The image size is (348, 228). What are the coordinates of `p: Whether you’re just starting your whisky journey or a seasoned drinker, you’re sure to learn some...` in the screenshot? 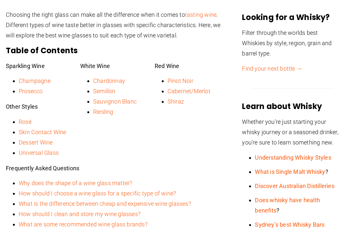 It's located at (292, 132).